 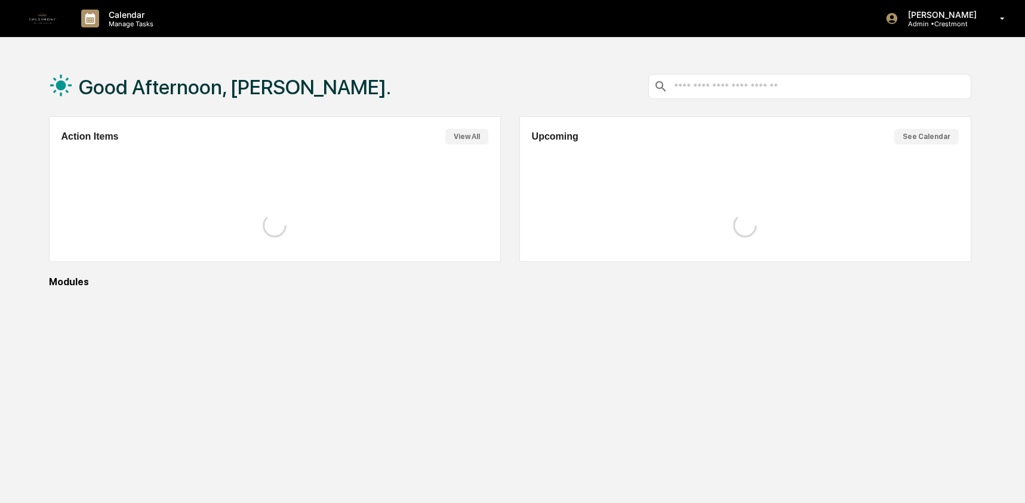 I want to click on p: Admin • Crestmont, so click(x=940, y=24).